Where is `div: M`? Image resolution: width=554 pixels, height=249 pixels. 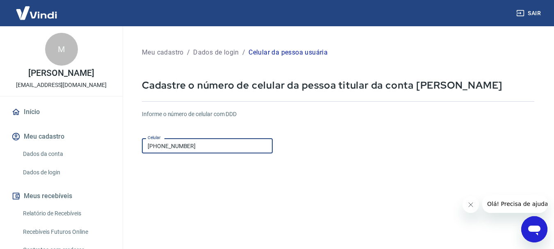
div: M is located at coordinates (62, 49).